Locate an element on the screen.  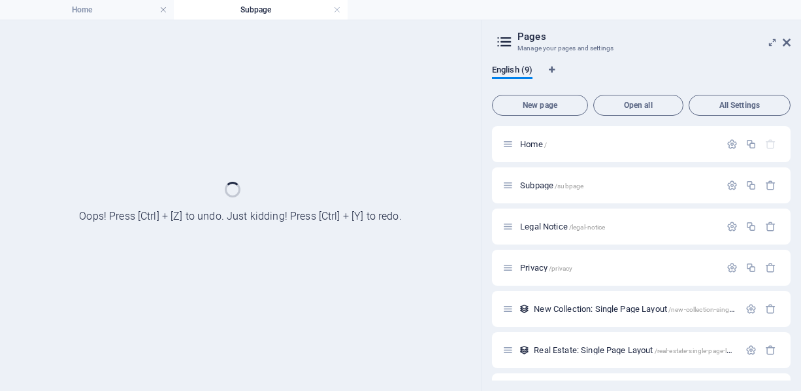
h4: Subpage is located at coordinates (261, 10).